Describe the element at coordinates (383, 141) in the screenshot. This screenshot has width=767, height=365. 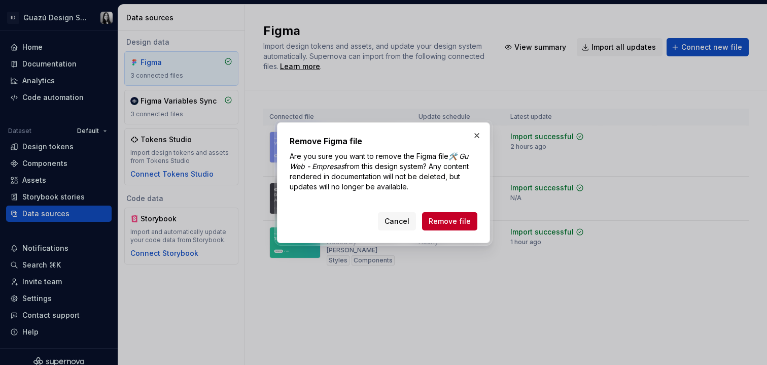
I see `h2: Remove Figma file` at that location.